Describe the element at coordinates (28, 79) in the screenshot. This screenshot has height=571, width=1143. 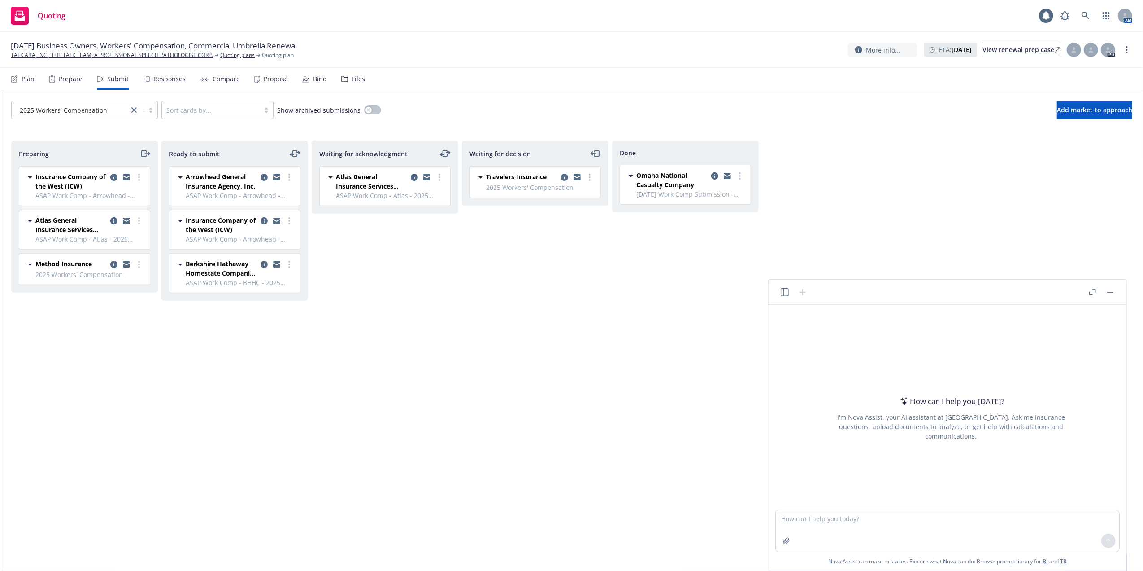
I see `div: Plan` at that location.